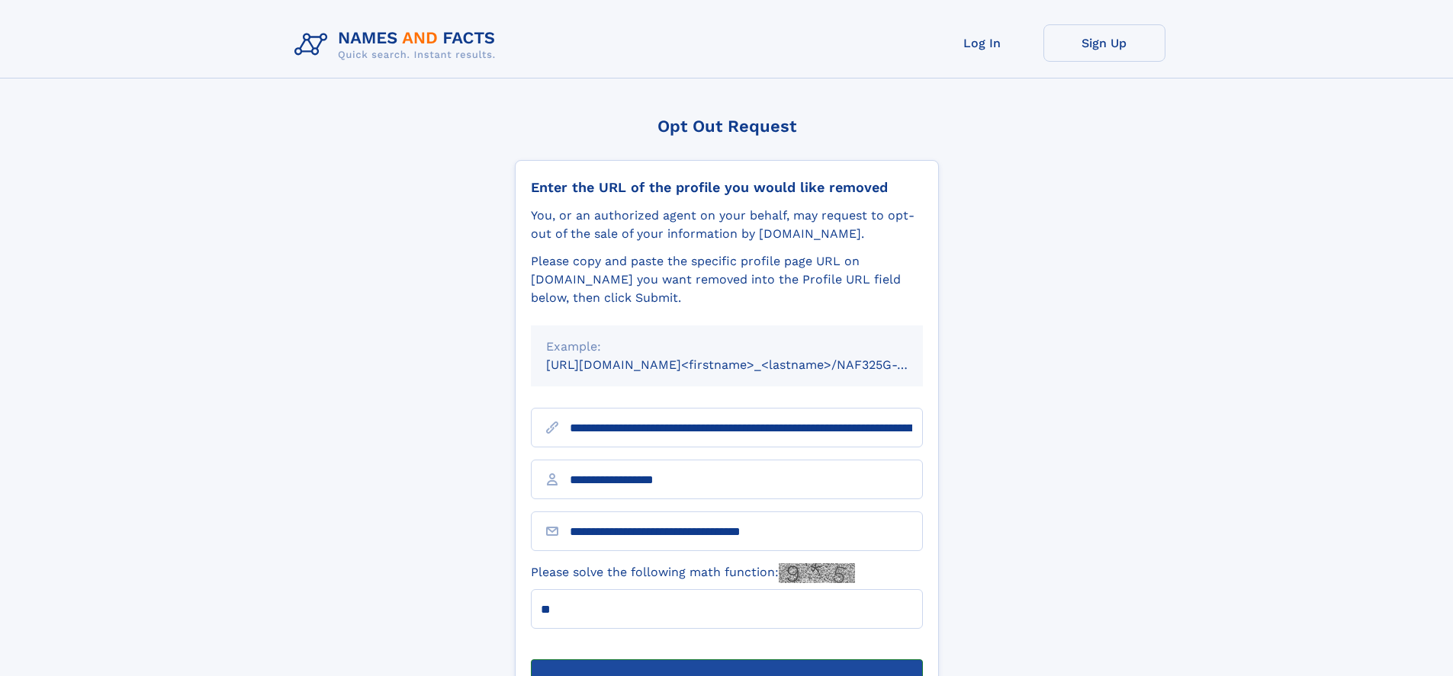  What do you see at coordinates (982, 43) in the screenshot?
I see `a: Log In` at bounding box center [982, 43].